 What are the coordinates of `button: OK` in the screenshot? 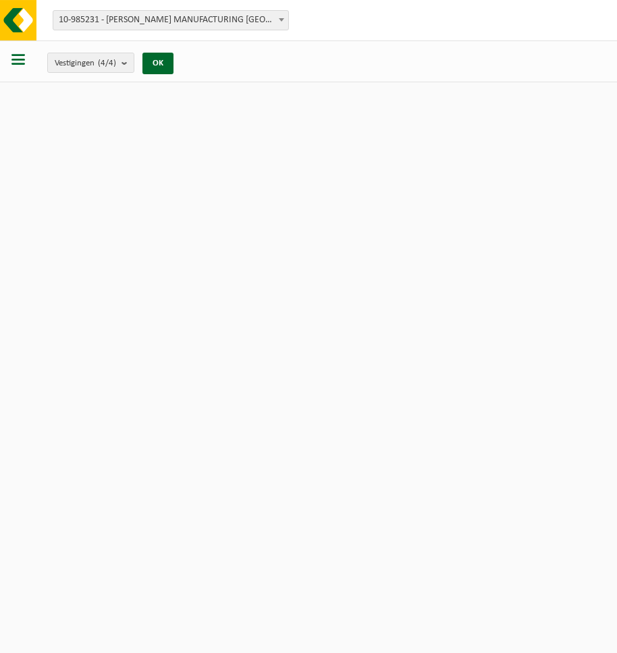 It's located at (158, 63).